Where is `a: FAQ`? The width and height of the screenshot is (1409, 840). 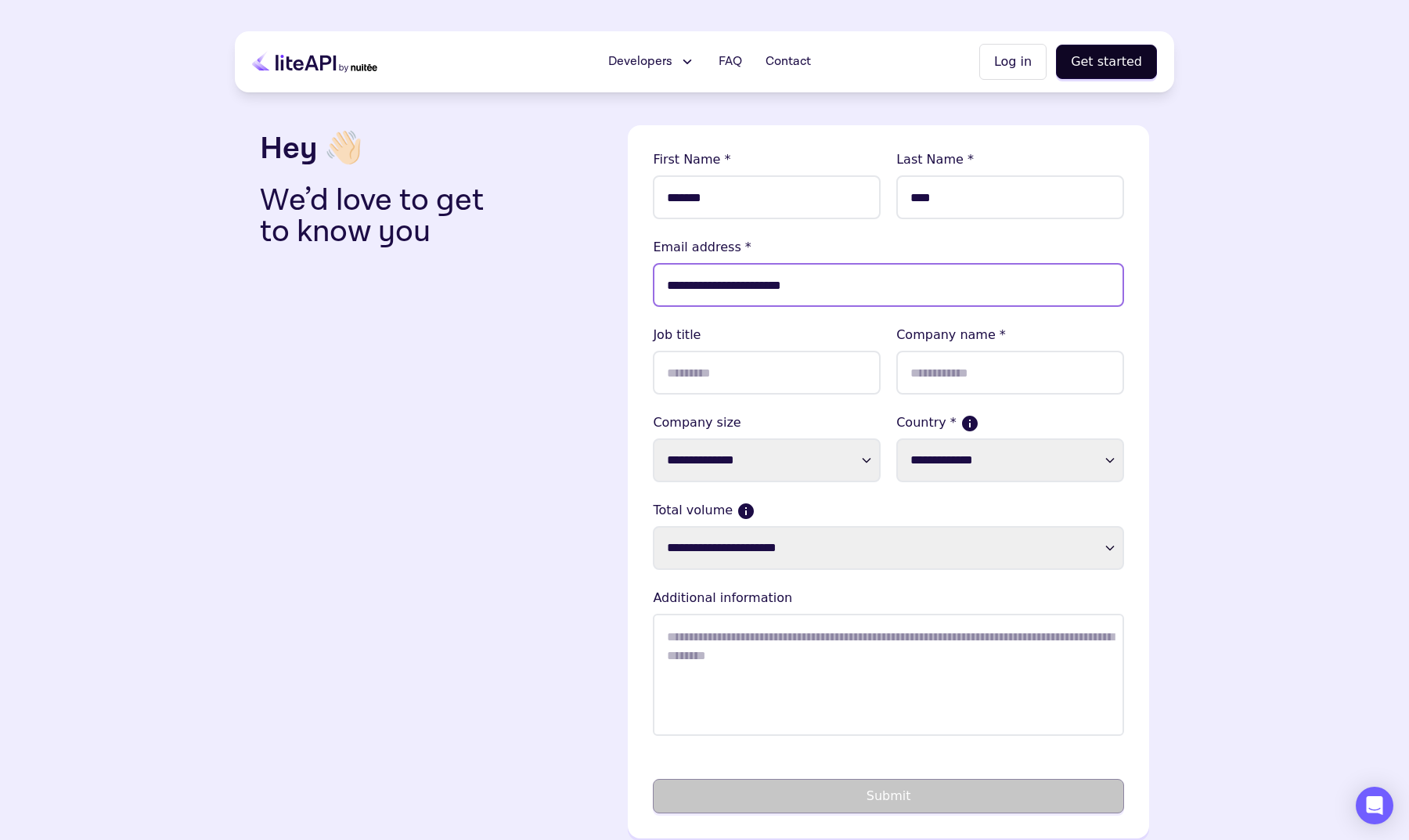 a: FAQ is located at coordinates (731, 62).